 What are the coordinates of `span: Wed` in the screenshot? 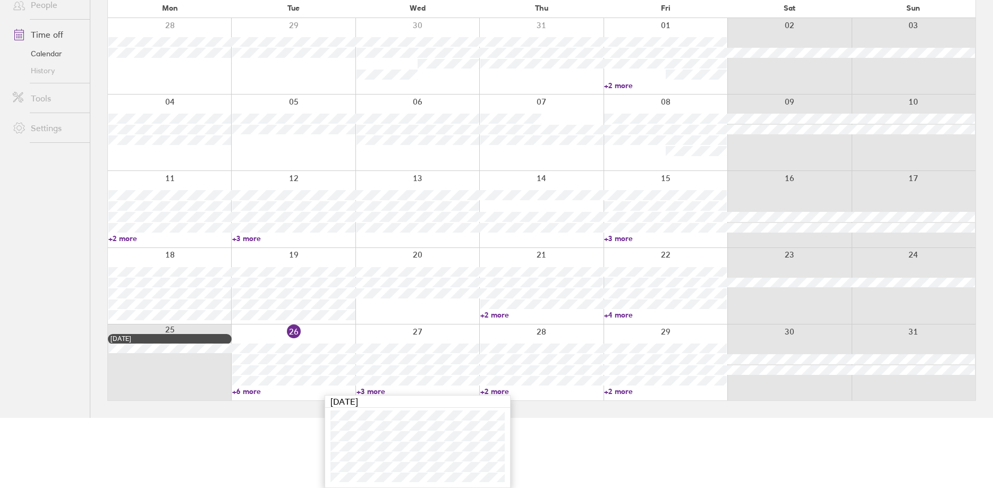 It's located at (418, 8).